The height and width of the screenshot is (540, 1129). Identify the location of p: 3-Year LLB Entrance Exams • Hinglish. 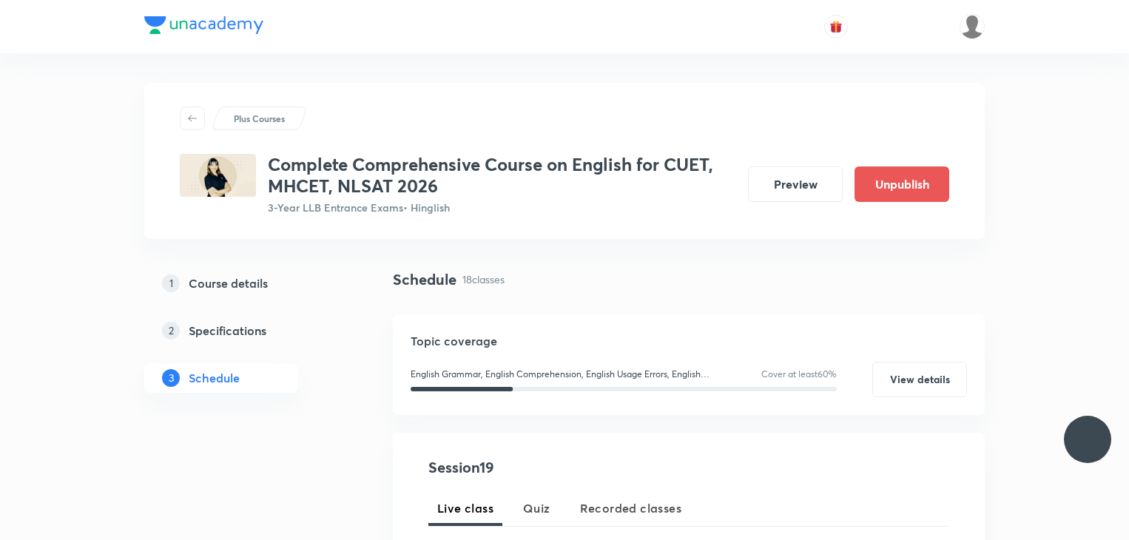
(501, 207).